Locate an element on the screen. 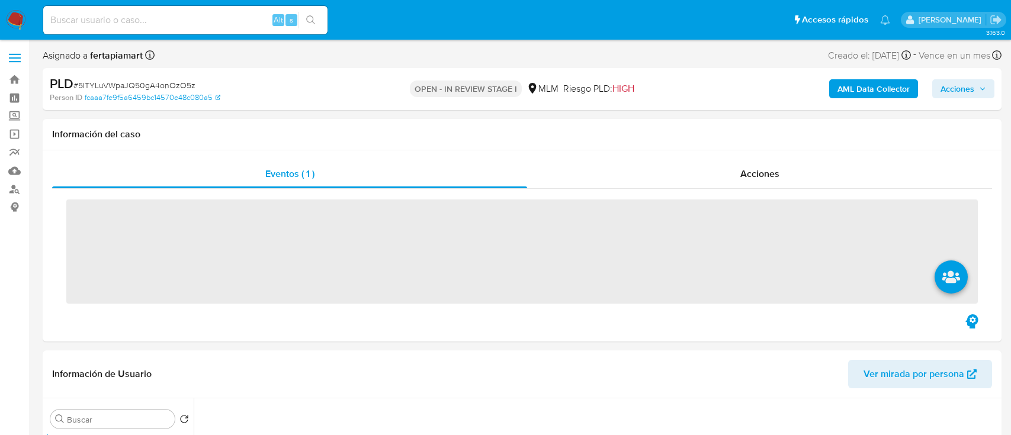 The image size is (1011, 435). b: AML Data Collector is located at coordinates (874, 89).